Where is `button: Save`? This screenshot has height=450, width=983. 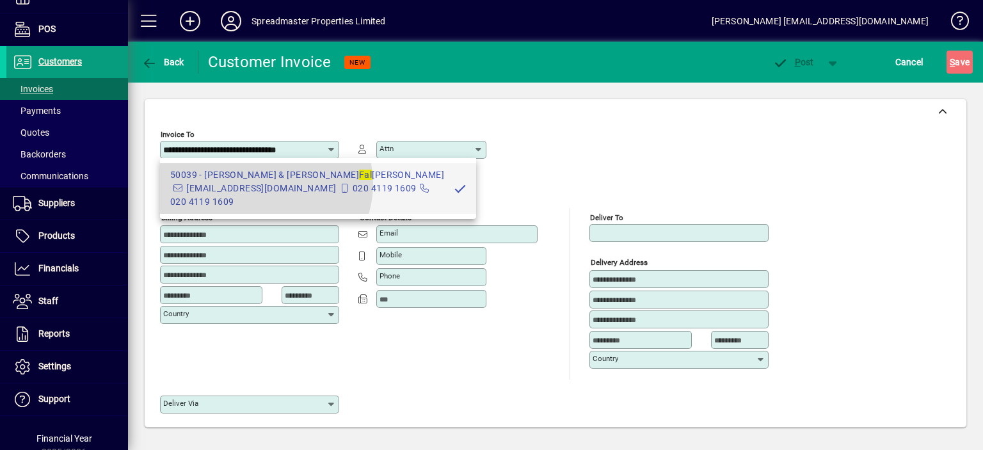 button: Save is located at coordinates (959, 62).